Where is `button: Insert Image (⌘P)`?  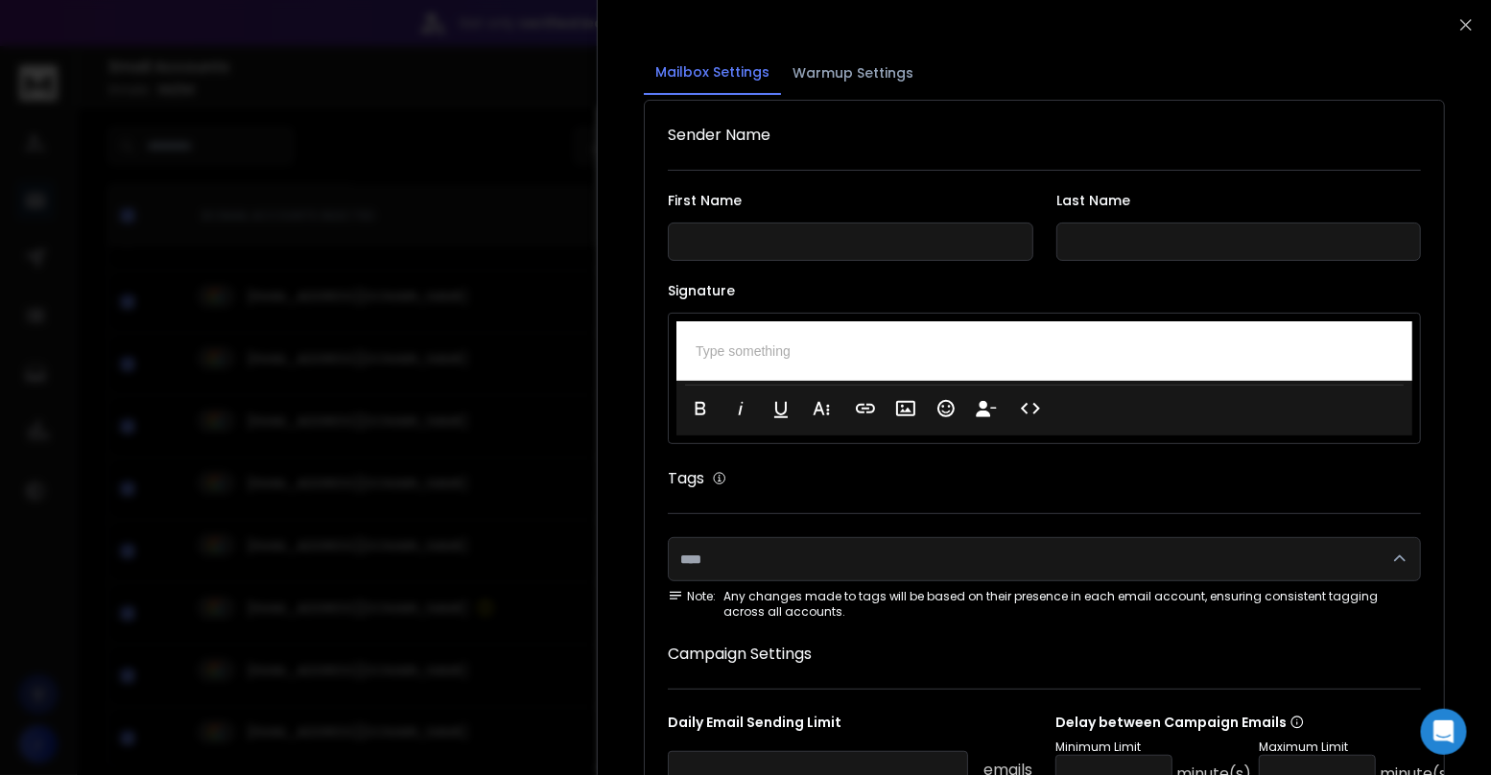
button: Insert Image (⌘P) is located at coordinates (906, 409).